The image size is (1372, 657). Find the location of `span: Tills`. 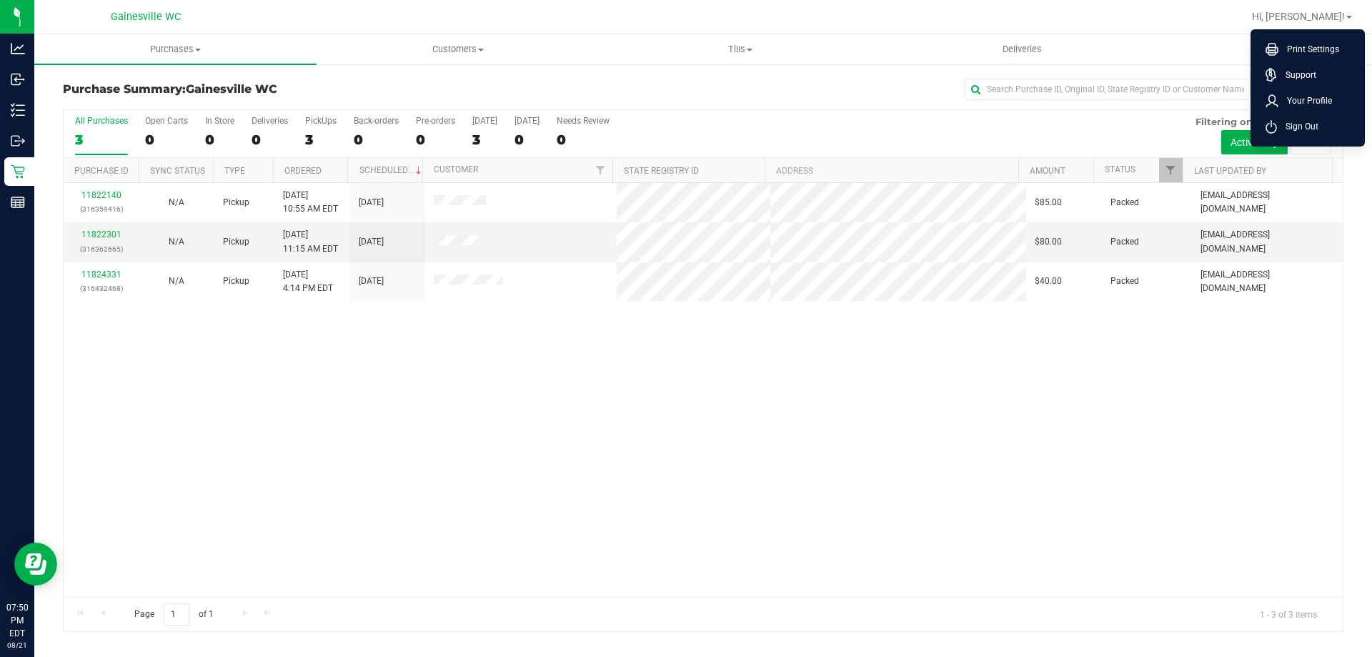

span: Tills is located at coordinates (740, 49).